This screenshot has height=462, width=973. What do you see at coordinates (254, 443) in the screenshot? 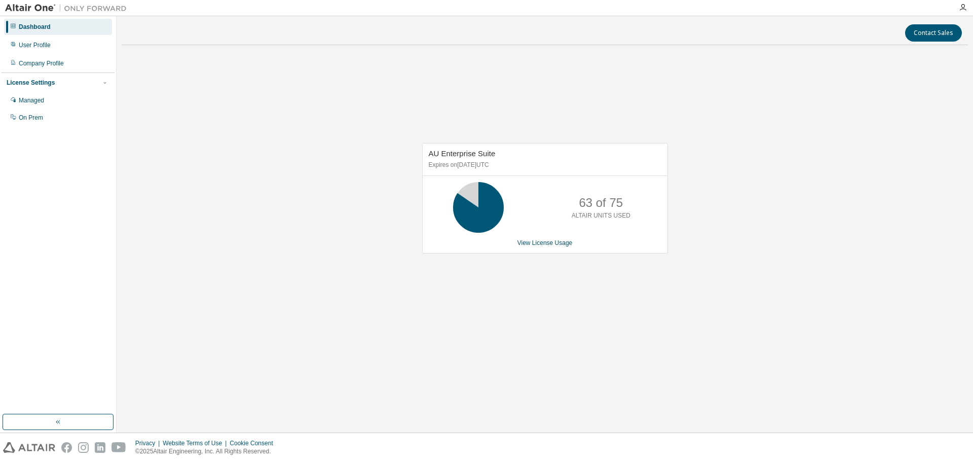
I see `div: Cookie Consent` at bounding box center [254, 443].